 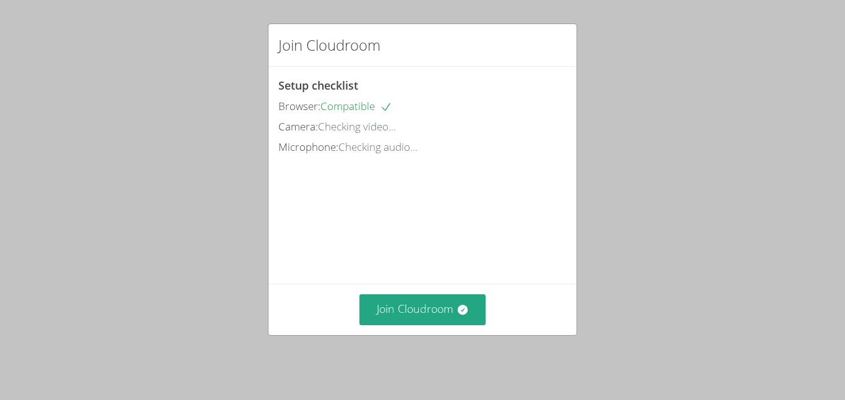 I want to click on h2: Join Cloudroom, so click(x=329, y=45).